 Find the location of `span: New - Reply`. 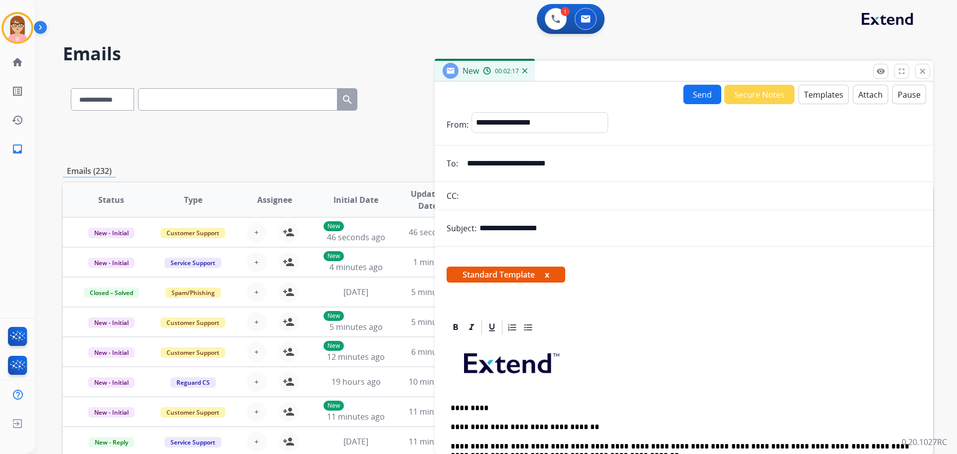

span: New - Reply is located at coordinates (111, 442).